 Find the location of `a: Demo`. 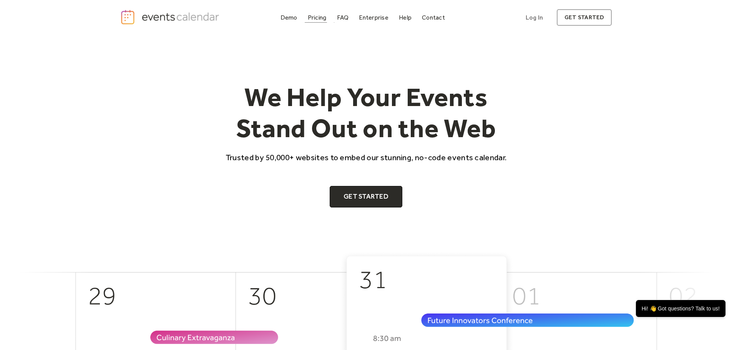

a: Demo is located at coordinates (289, 17).